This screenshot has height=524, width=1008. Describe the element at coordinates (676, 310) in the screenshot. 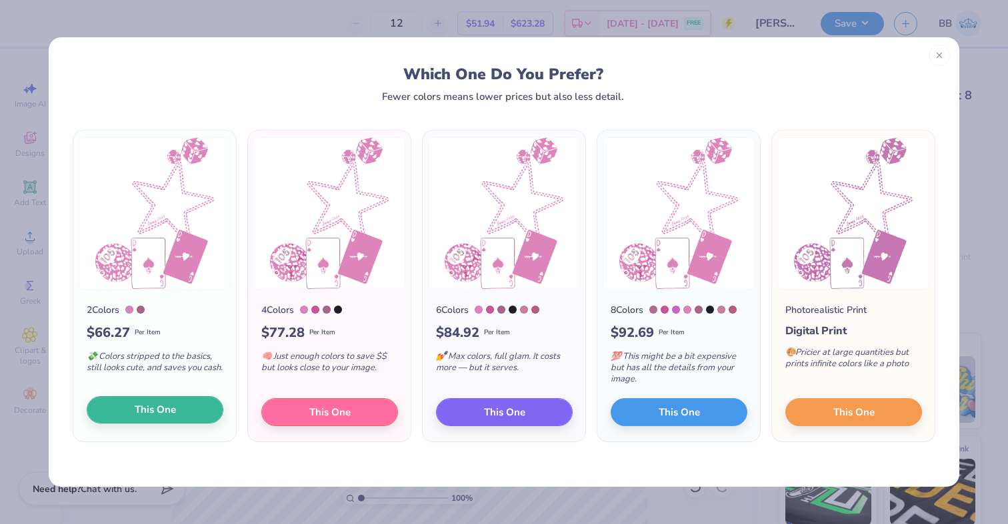

I see `div: 252 C` at that location.